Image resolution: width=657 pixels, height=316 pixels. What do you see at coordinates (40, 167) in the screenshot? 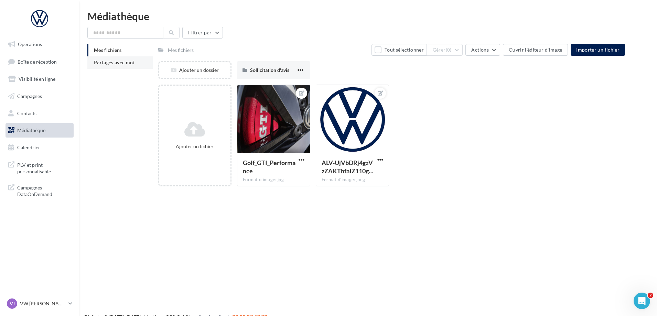
I see `a: PLV et print personnalisable` at bounding box center [40, 167].